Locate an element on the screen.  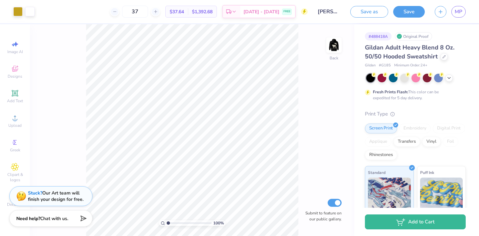
div: Back is located at coordinates (334, 58).